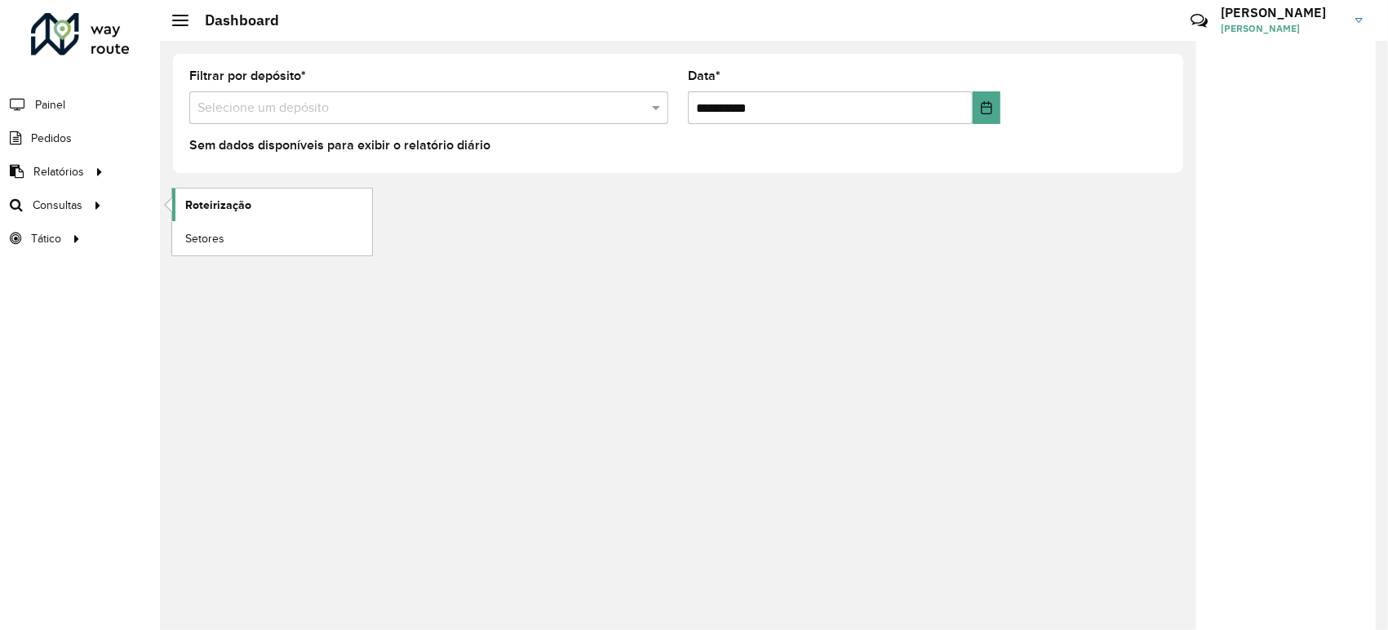 This screenshot has width=1388, height=630. Describe the element at coordinates (272, 205) in the screenshot. I see `a: Roteirização` at that location.